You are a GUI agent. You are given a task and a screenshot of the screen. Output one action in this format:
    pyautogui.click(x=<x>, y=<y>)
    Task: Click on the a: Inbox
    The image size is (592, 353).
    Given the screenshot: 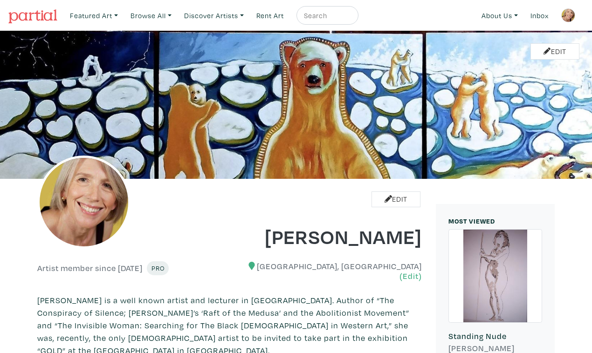 What is the action you would take?
    pyautogui.click(x=539, y=15)
    